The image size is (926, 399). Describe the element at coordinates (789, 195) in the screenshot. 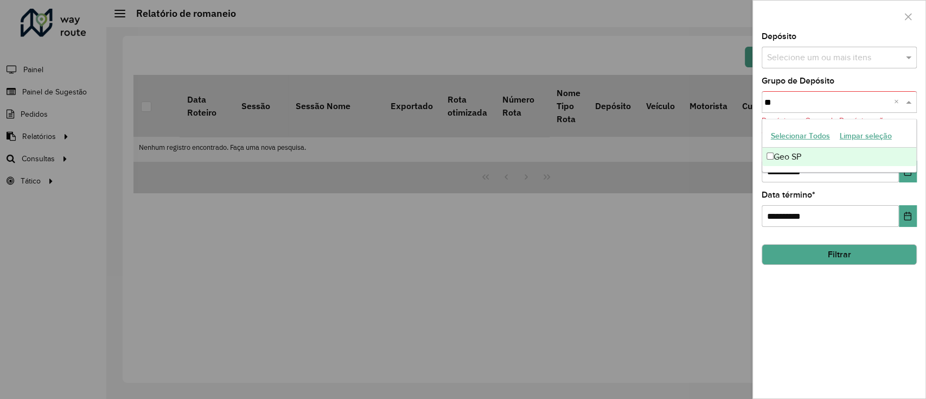

I see `label: Data término` at that location.